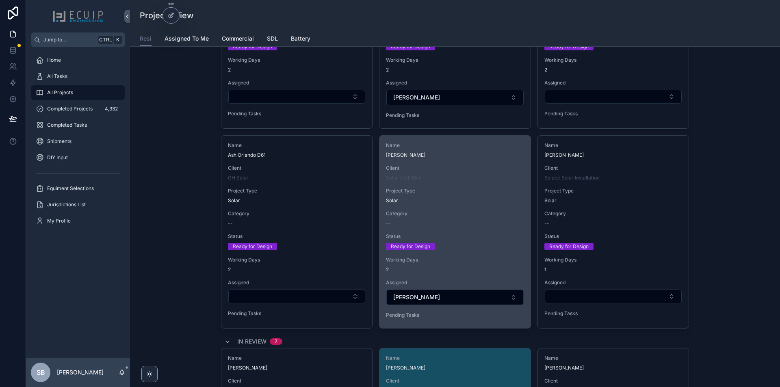  What do you see at coordinates (252, 342) in the screenshot?
I see `span: In Review` at bounding box center [252, 342].